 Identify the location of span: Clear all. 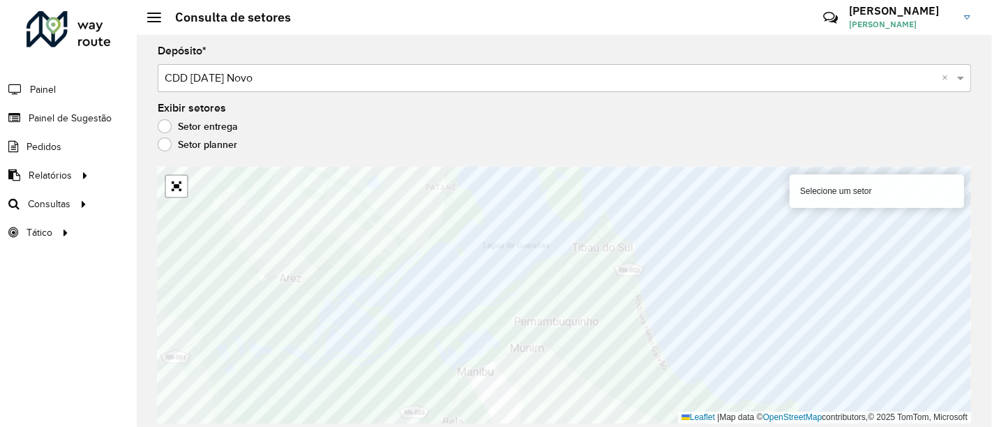
(948, 78).